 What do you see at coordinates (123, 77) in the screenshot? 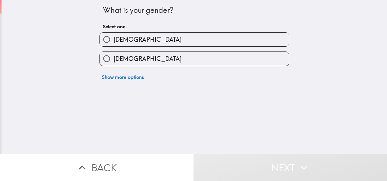
I see `button: Show more options` at bounding box center [123, 77].